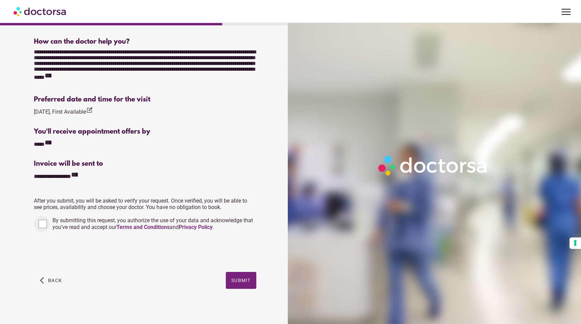 Image resolution: width=581 pixels, height=324 pixels. Describe the element at coordinates (55, 281) in the screenshot. I see `span: Back` at that location.